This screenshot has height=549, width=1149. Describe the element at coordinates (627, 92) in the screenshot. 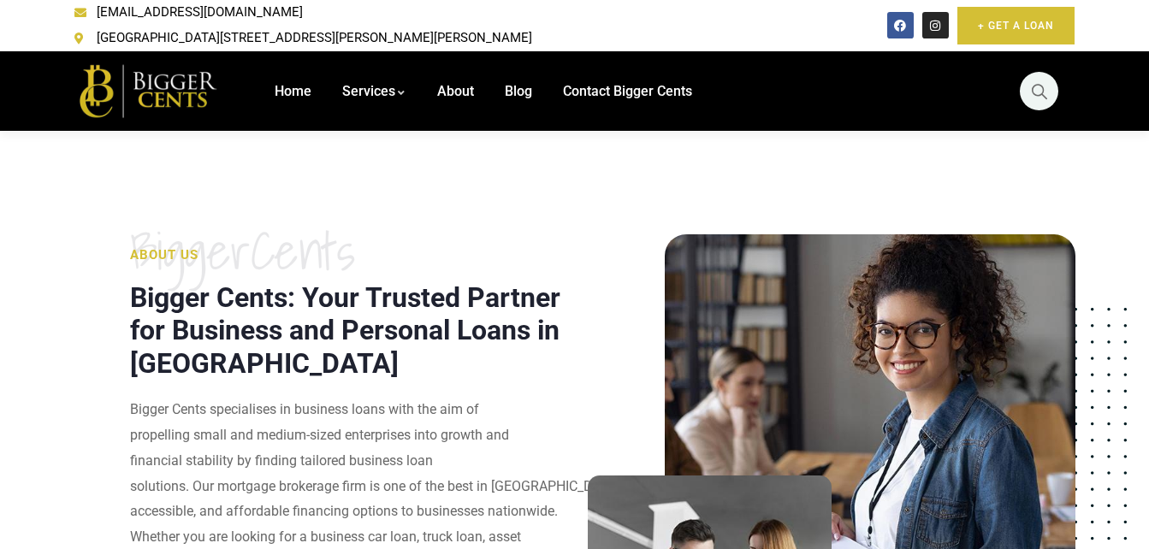

I see `a: Contact Bigger Cents` at that location.